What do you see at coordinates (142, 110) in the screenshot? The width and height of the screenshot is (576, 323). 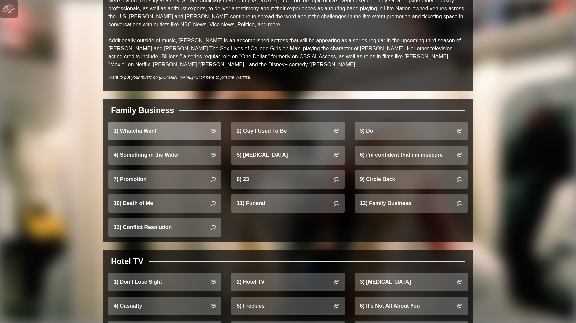 I see `div: Family Business` at bounding box center [142, 110].